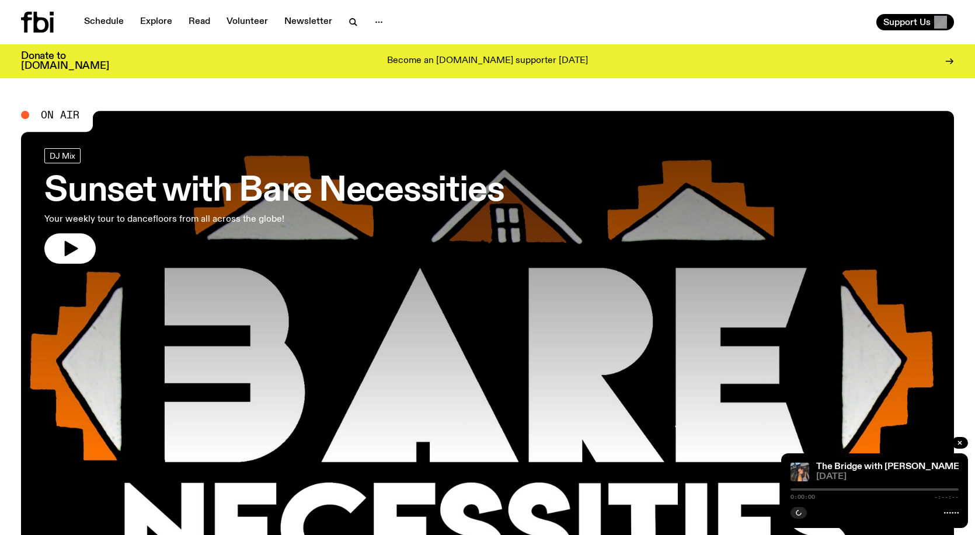  Describe the element at coordinates (274, 206) in the screenshot. I see `a: Sunset with Bare NecessitiesYour weekly tour to dancefloors from all across the globe!` at that location.